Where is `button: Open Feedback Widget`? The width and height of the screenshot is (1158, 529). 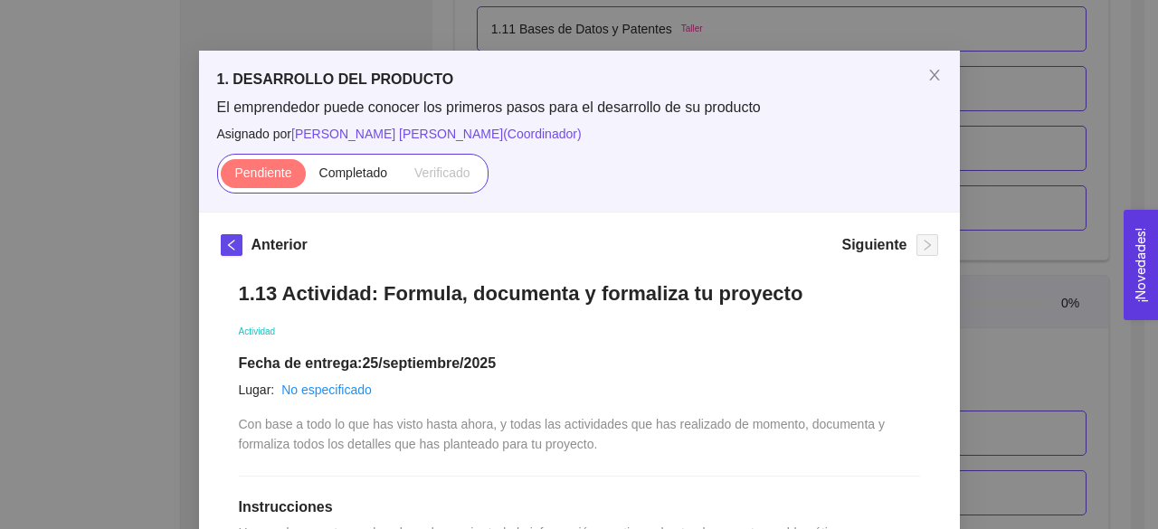
button: Open Feedback Widget is located at coordinates (1140, 265).